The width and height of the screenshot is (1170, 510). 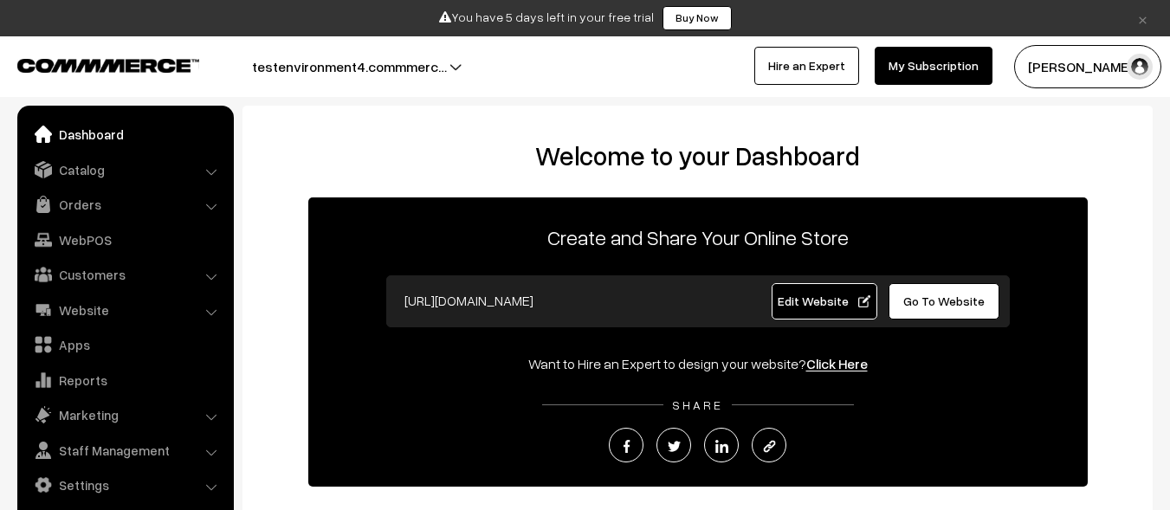 What do you see at coordinates (125, 380) in the screenshot?
I see `a: Reports` at bounding box center [125, 380].